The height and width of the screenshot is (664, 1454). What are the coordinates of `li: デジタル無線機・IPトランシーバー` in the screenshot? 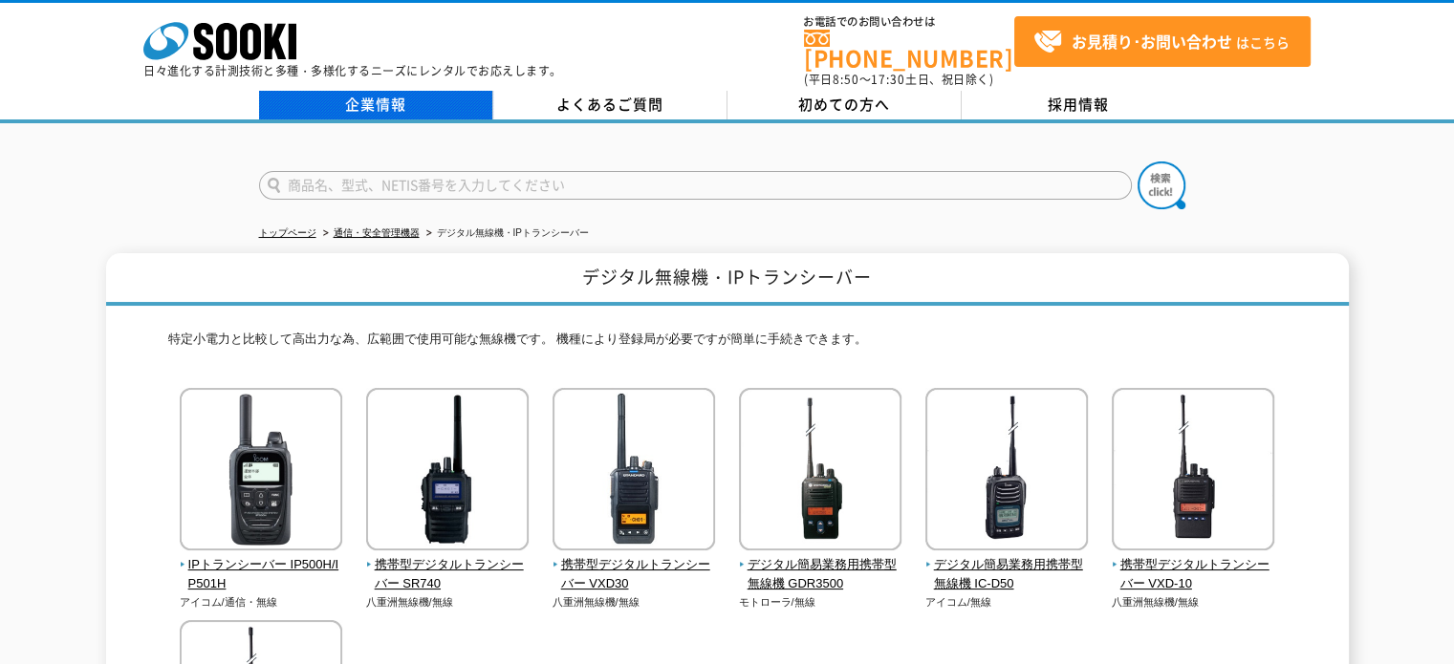 It's located at (506, 233).